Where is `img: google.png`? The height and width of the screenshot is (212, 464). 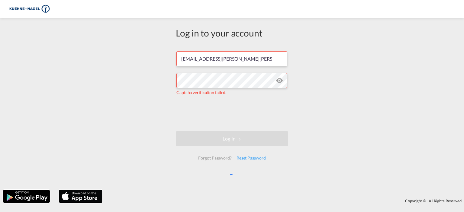
img: google.png is located at coordinates (26, 196).